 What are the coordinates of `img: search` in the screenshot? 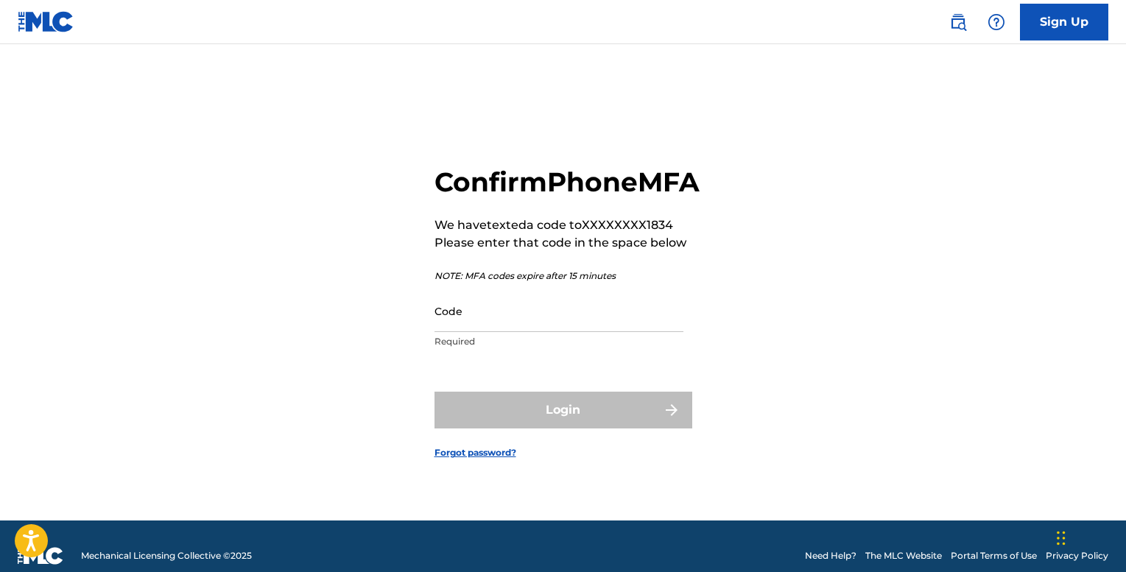 It's located at (958, 22).